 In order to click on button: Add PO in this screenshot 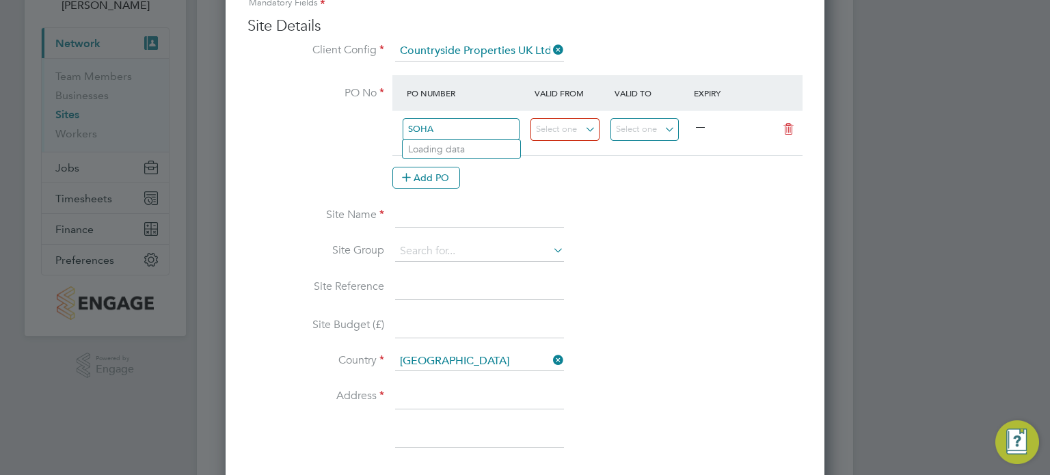, I will do `click(426, 178)`.